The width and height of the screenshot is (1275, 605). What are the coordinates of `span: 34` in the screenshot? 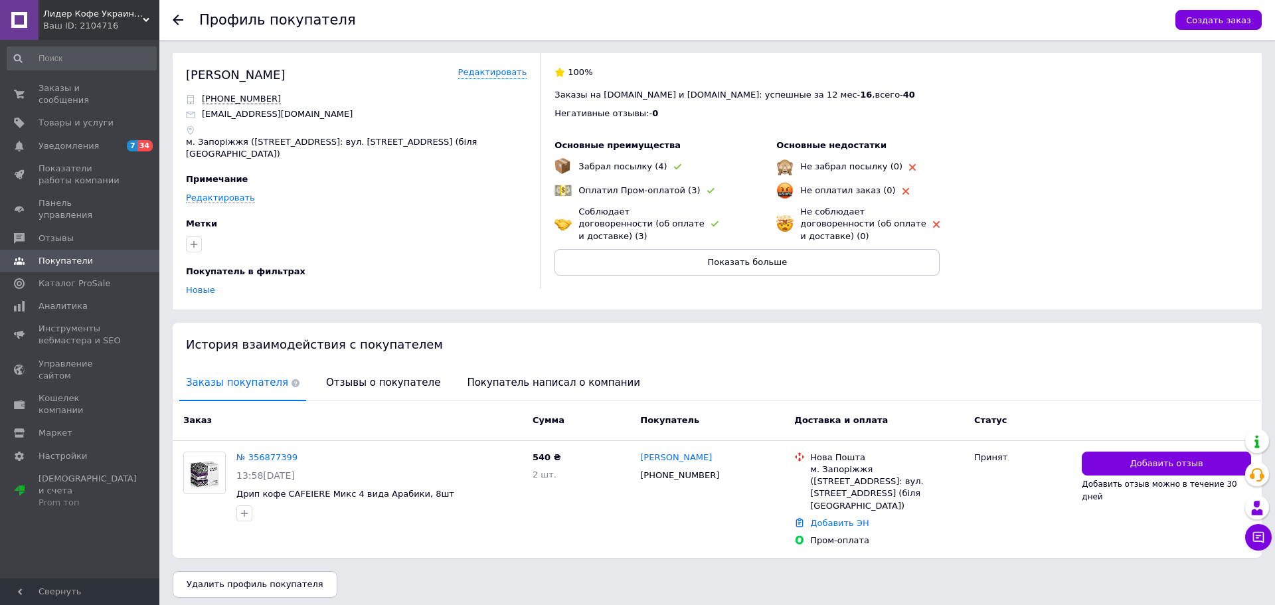 It's located at (145, 145).